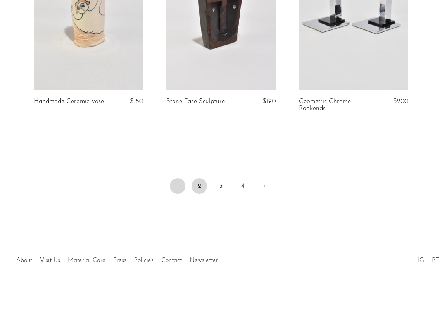 This screenshot has height=312, width=442. I want to click on a: 4, so click(243, 186).